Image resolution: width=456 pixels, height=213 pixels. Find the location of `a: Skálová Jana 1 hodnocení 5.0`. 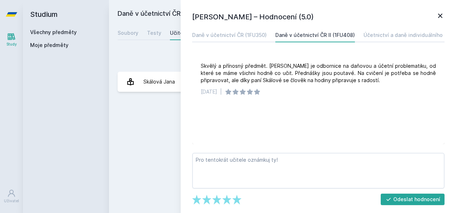

a: Skálová Jana 1 hodnocení 5.0 is located at coordinates (283, 82).